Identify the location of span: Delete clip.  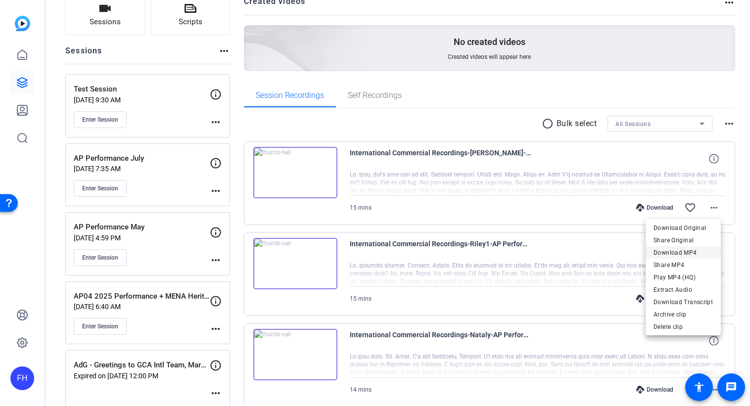
(683, 327).